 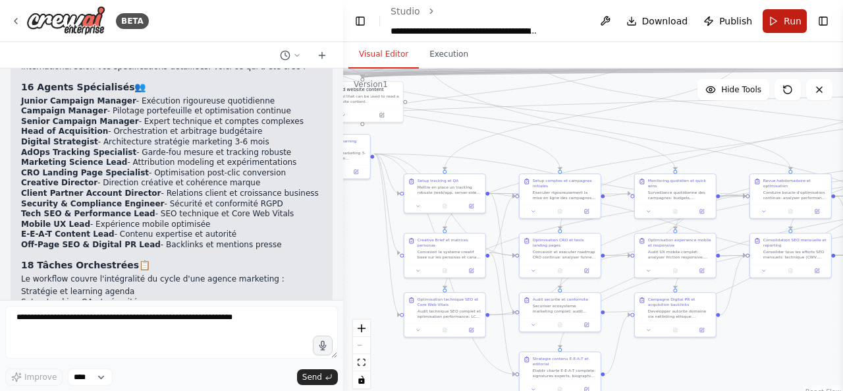 I want to click on button: Download, so click(x=657, y=21).